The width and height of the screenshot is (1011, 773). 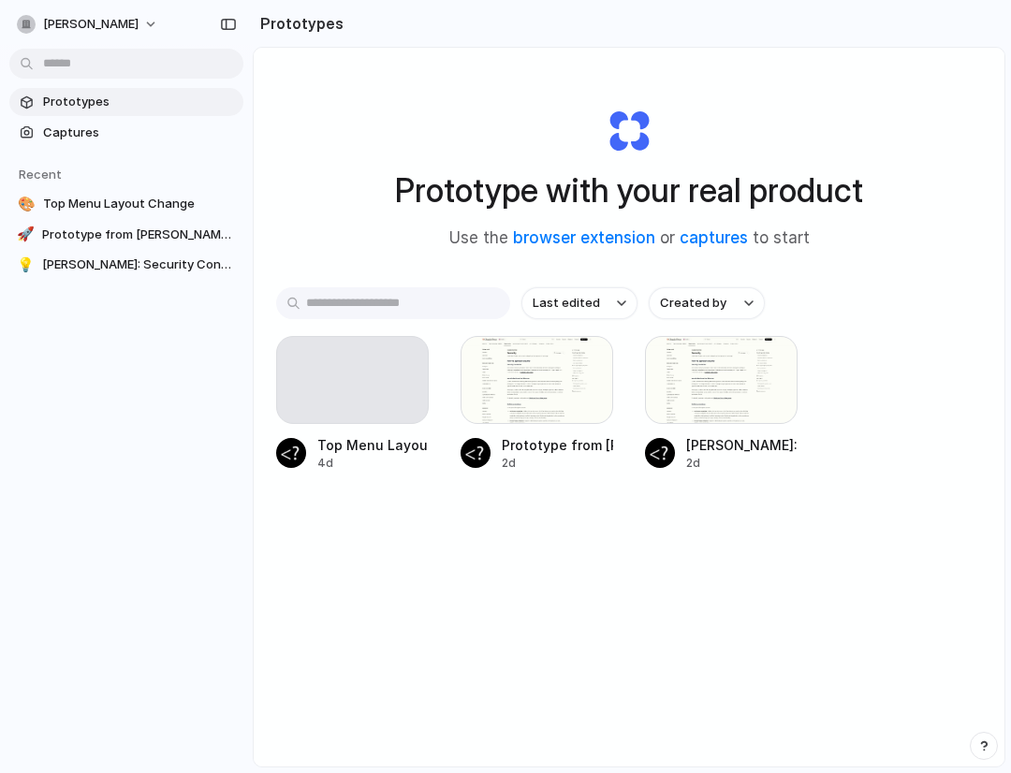 What do you see at coordinates (372, 445) in the screenshot?
I see `div: Top Menu Layout Change` at bounding box center [372, 445].